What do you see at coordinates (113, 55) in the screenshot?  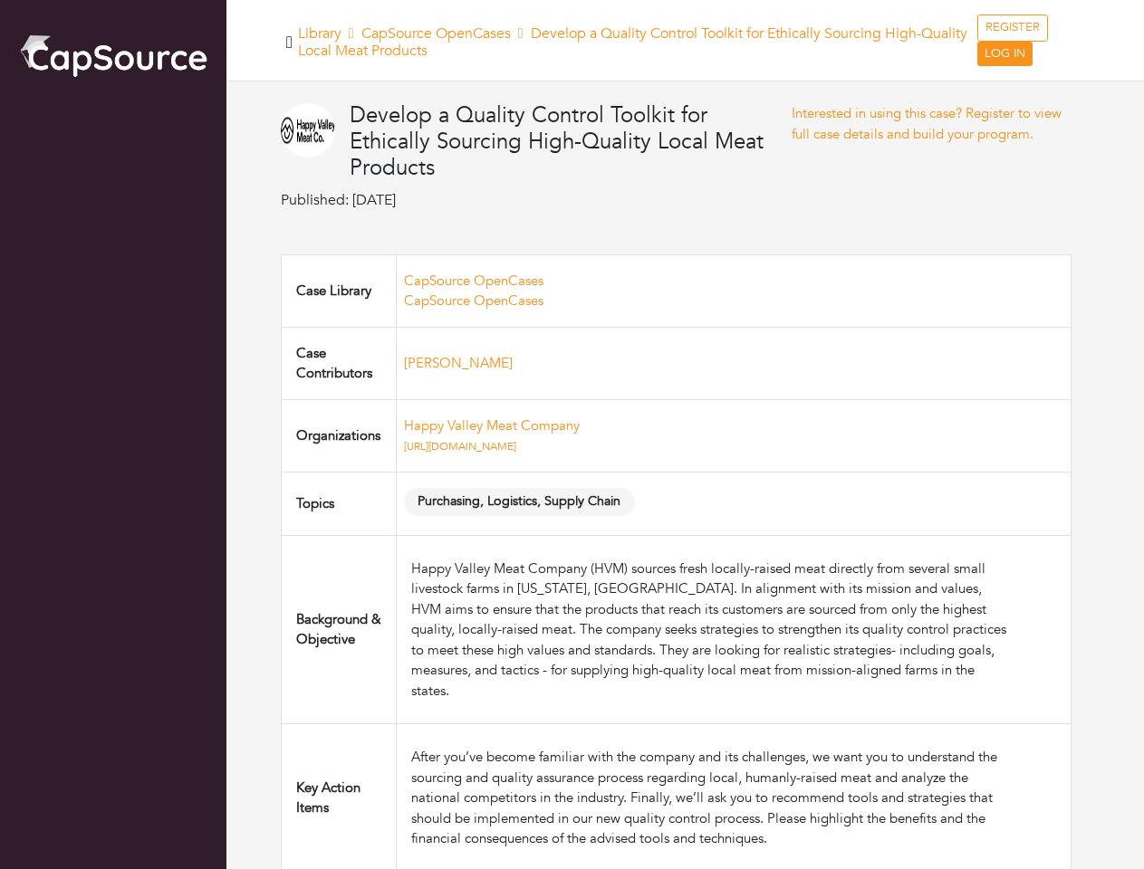 I see `img: cap_logo.png` at bounding box center [113, 55].